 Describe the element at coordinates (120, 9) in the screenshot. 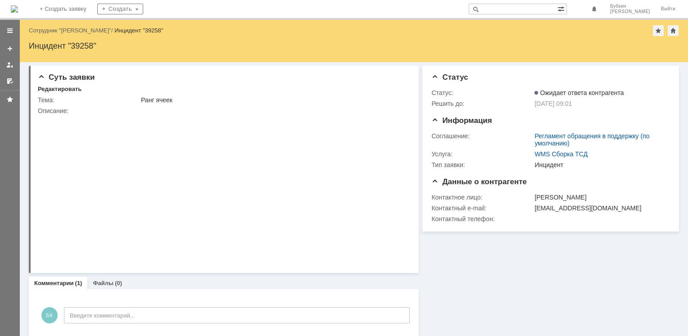

I see `div: Создать` at that location.